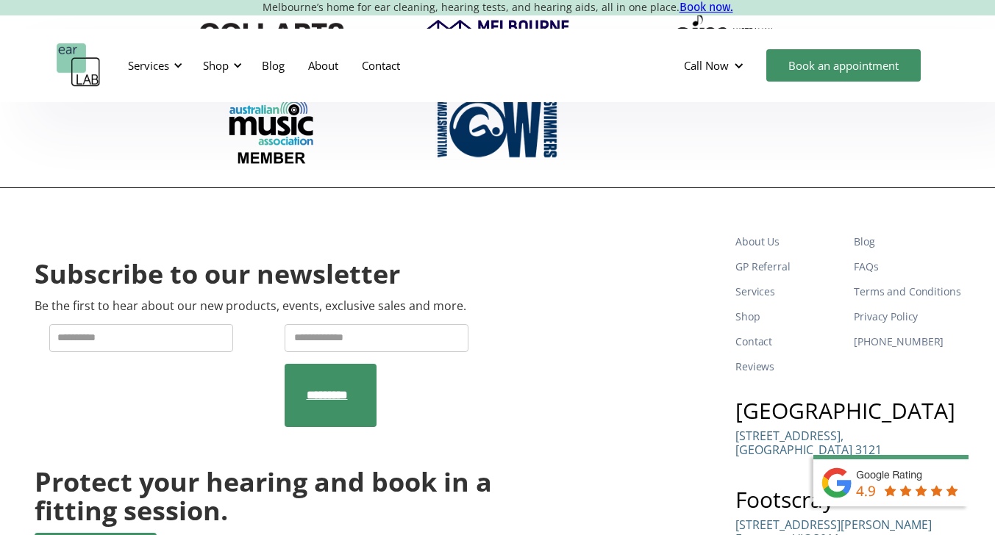 The width and height of the screenshot is (995, 535). I want to click on h2: Subscribe to our newsletter, so click(217, 274).